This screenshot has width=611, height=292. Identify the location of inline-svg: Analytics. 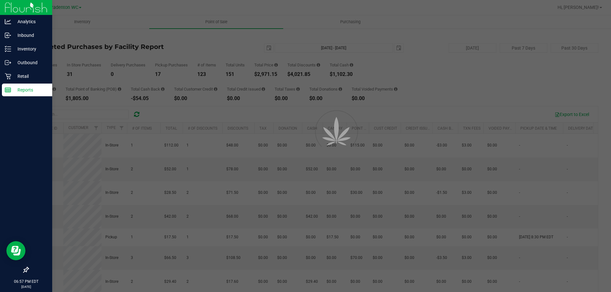
(8, 22).